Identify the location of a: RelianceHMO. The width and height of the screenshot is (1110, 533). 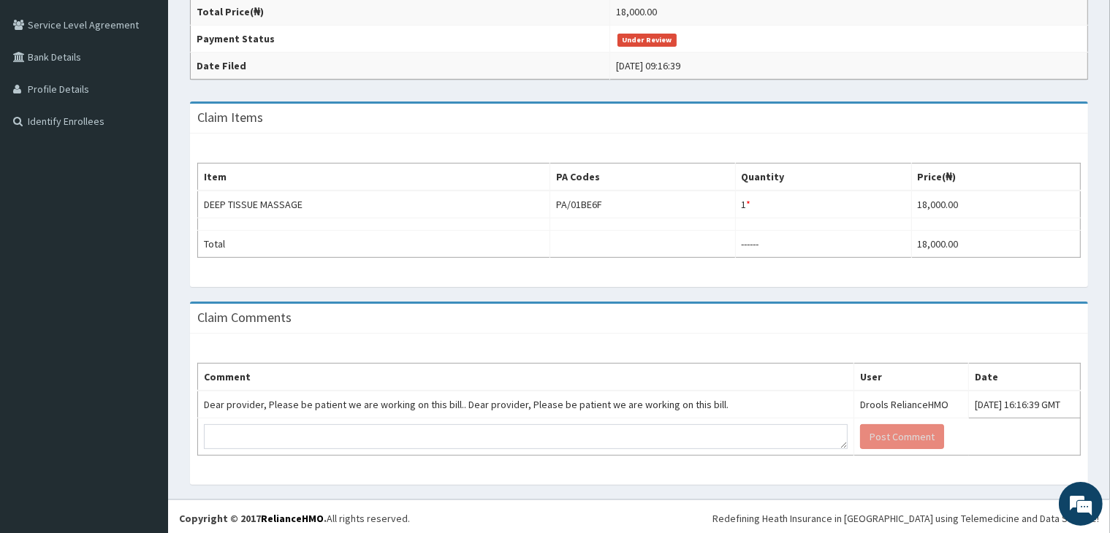
(292, 519).